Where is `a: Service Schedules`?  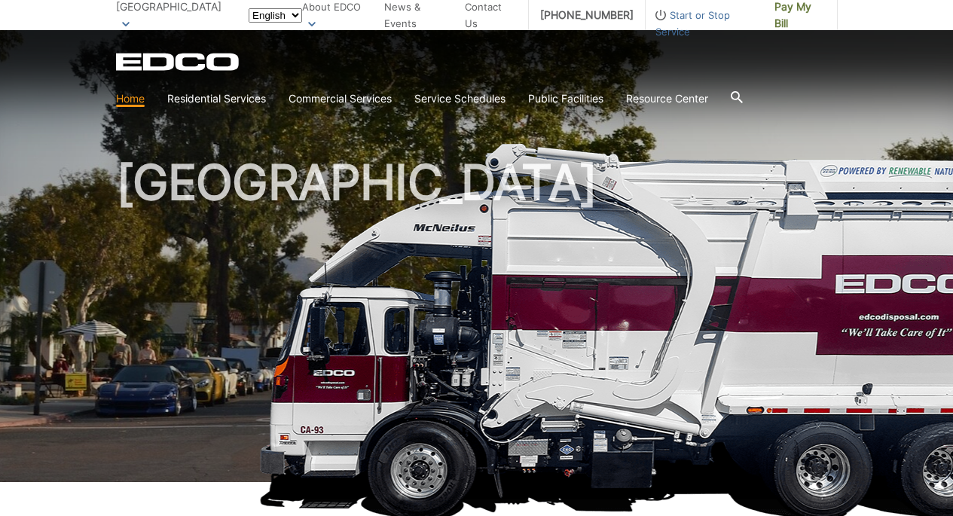 a: Service Schedules is located at coordinates (460, 99).